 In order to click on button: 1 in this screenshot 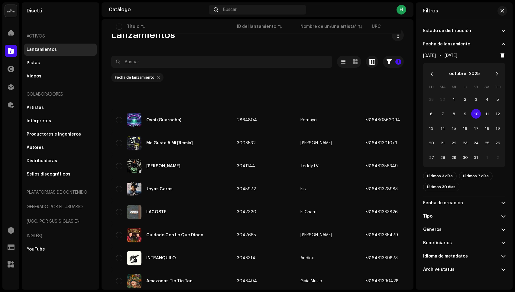, I will do `click(393, 62)`.